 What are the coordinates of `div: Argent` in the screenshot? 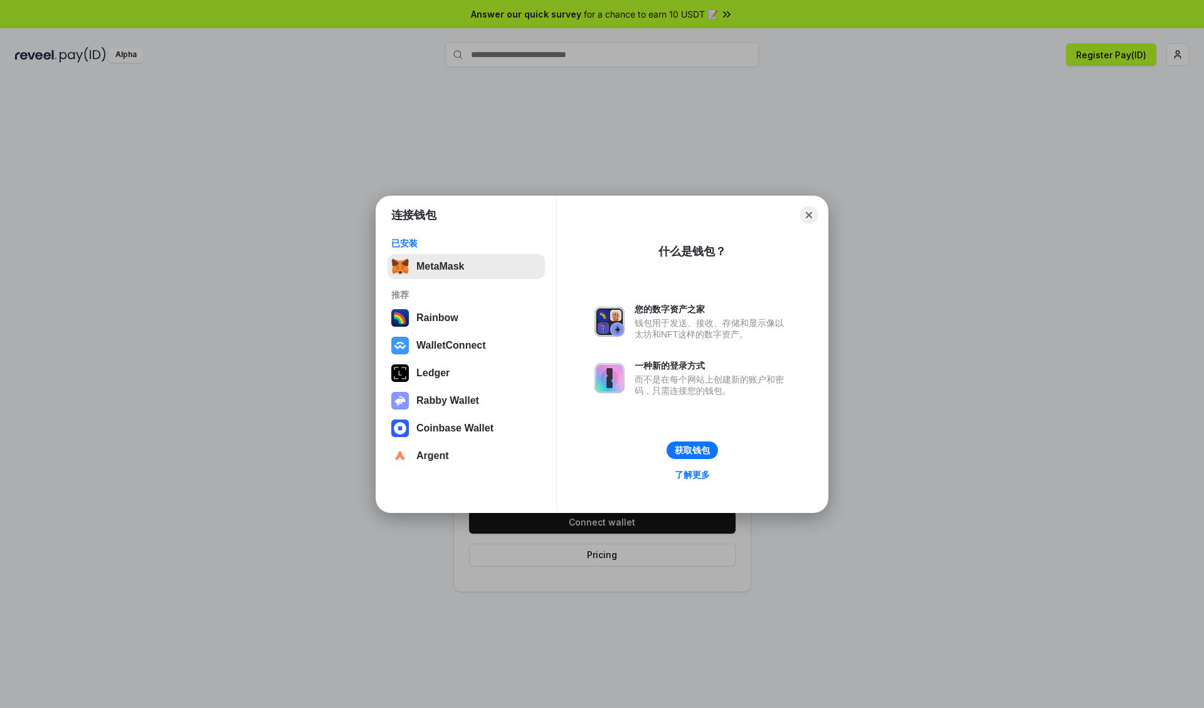 It's located at (433, 456).